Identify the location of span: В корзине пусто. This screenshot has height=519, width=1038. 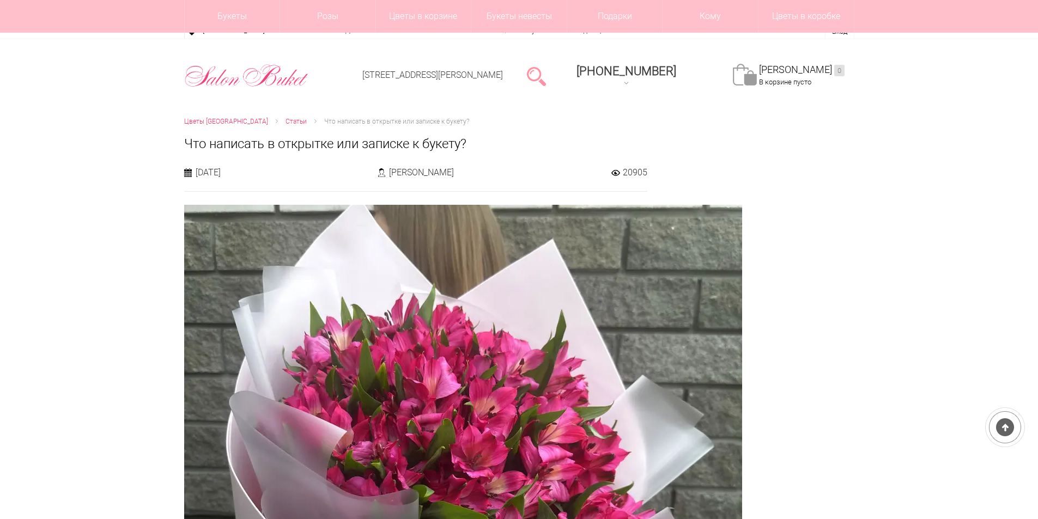
(785, 82).